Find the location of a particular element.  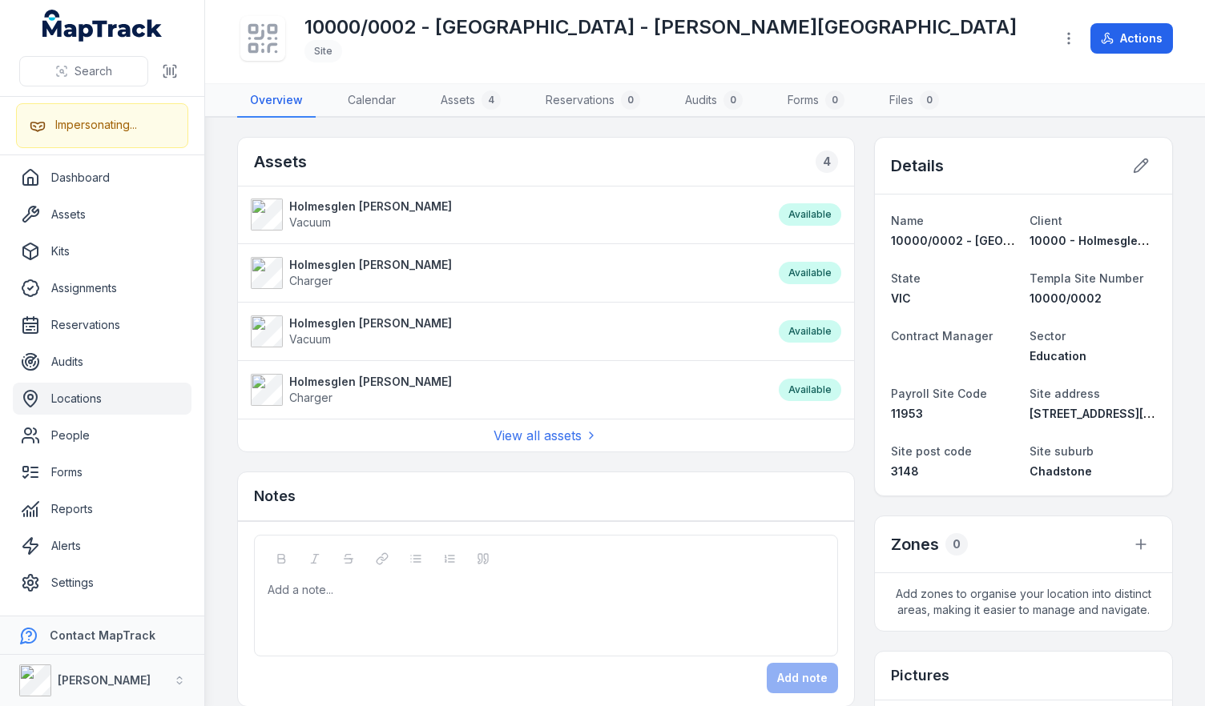

a: Kits is located at coordinates (102, 251).